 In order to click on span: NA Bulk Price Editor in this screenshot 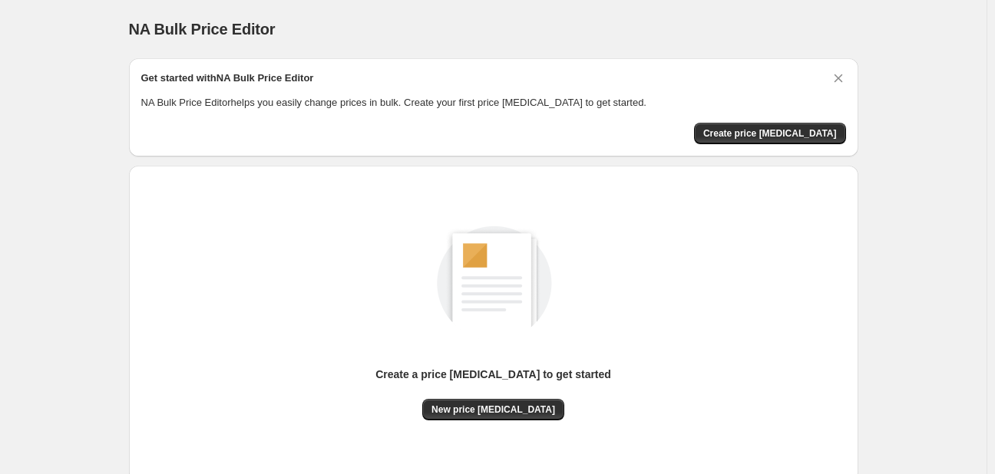, I will do `click(202, 29)`.